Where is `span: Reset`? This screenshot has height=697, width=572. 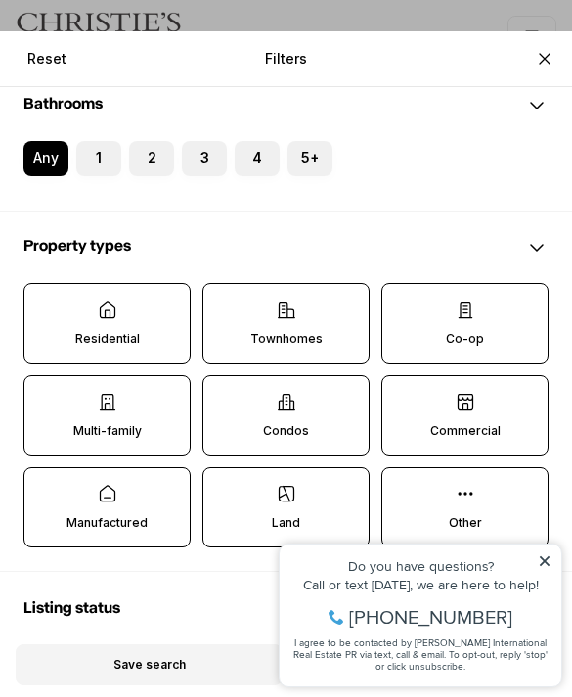 span: Reset is located at coordinates (47, 59).